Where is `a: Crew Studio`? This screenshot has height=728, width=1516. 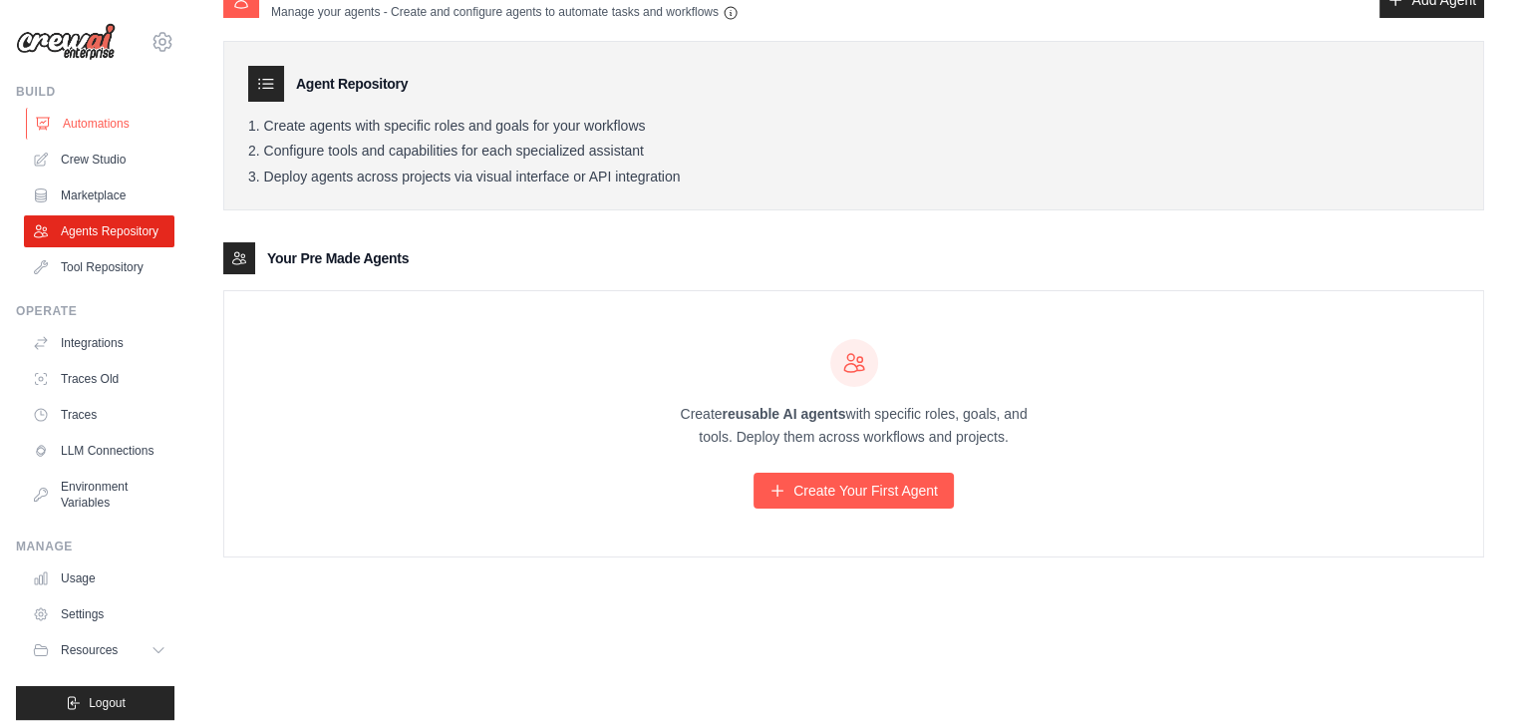 a: Crew Studio is located at coordinates (99, 160).